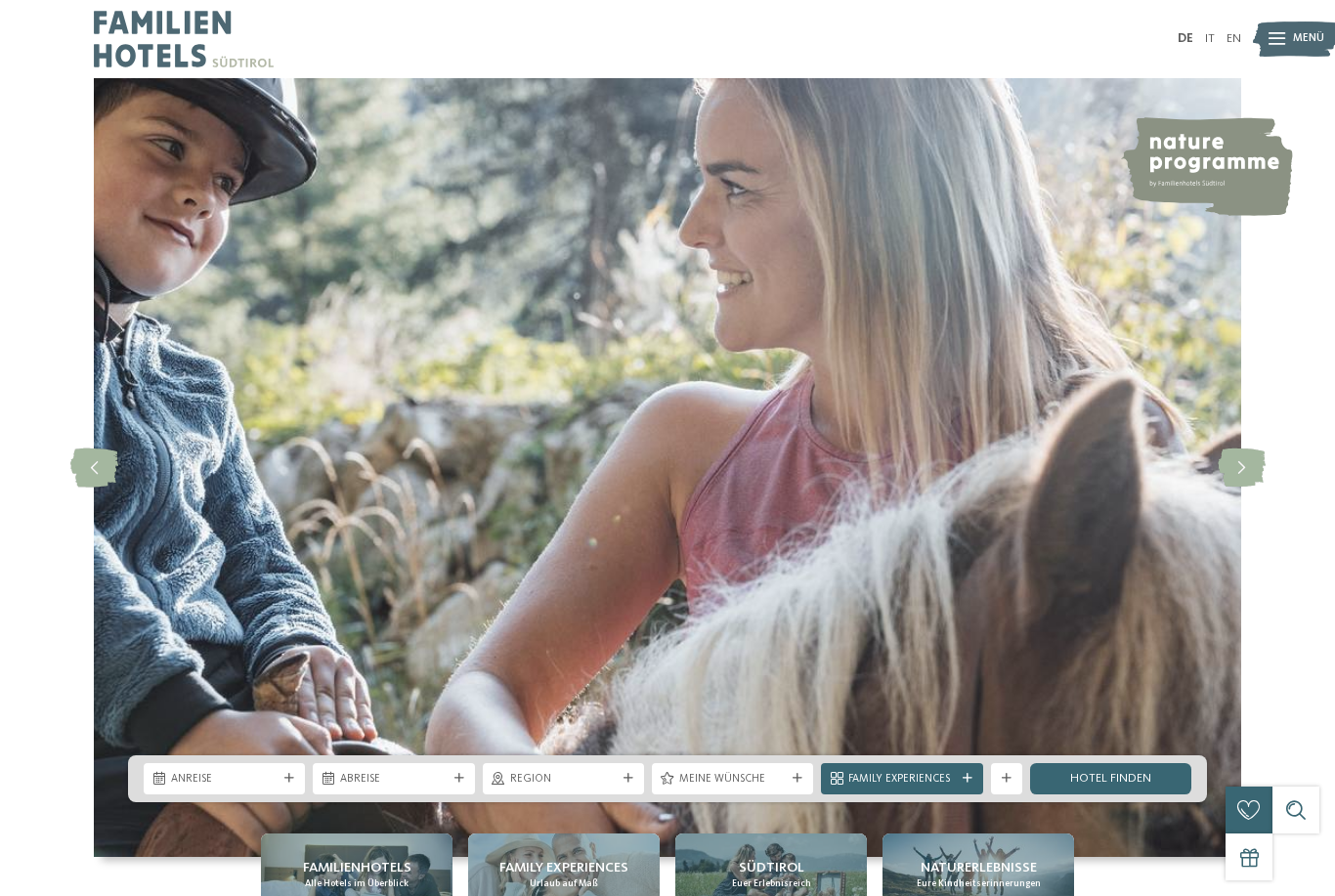 This screenshot has height=896, width=1335. I want to click on a: nature programme by Familienhotels Südtirol, so click(1207, 166).